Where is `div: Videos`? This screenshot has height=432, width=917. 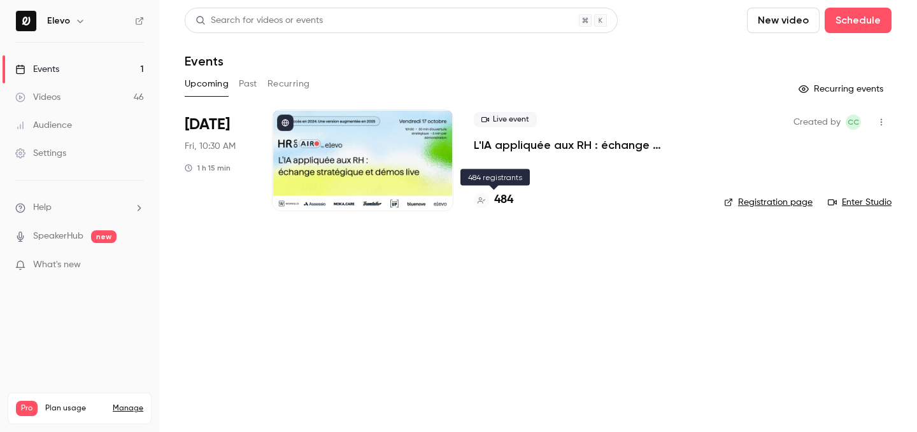
div: Videos is located at coordinates (38, 97).